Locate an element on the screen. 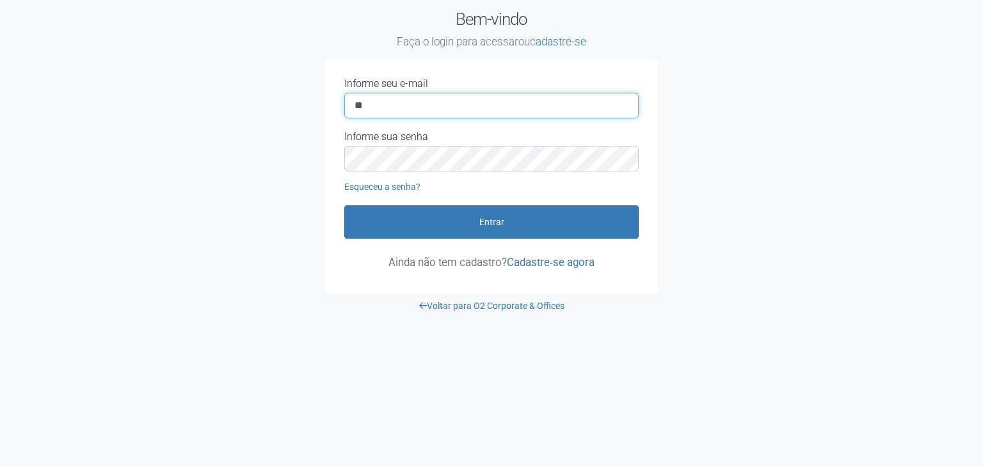 The width and height of the screenshot is (983, 467). a: Cadastre-se agora is located at coordinates (551, 262).